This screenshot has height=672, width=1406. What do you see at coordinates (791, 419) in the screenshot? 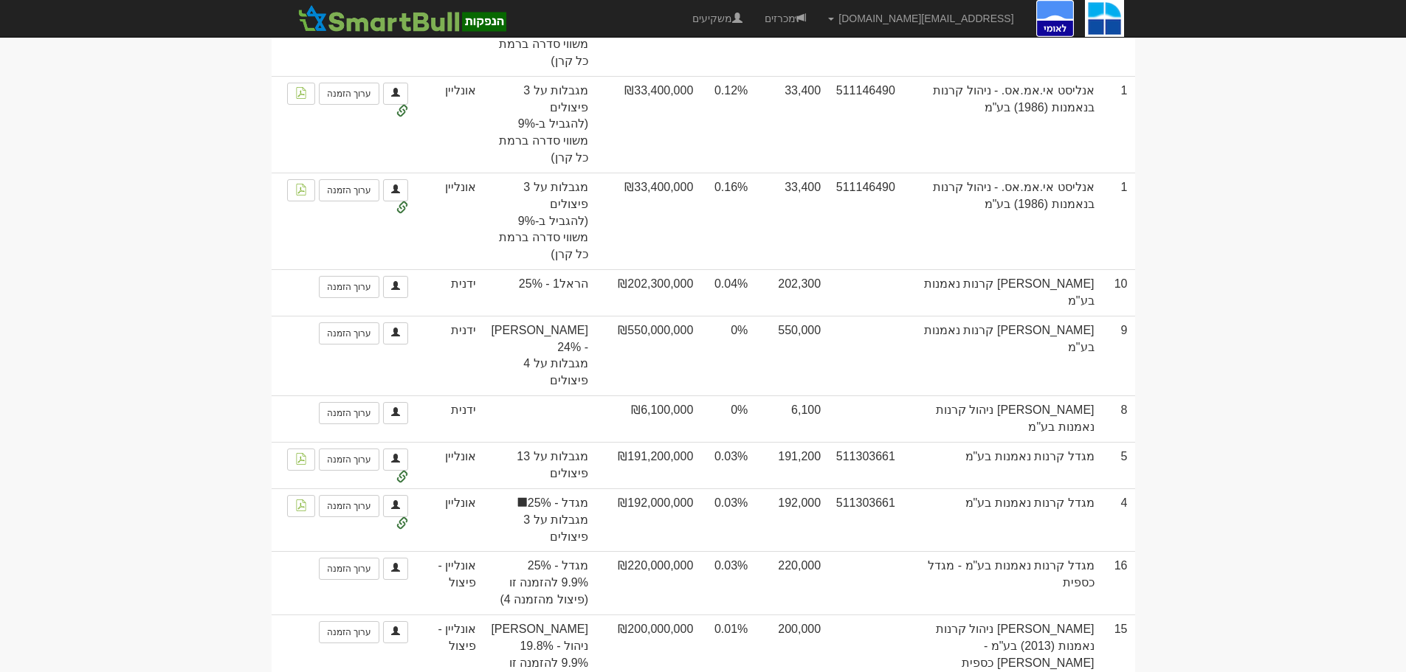
I see `td: 6,100` at bounding box center [791, 419].